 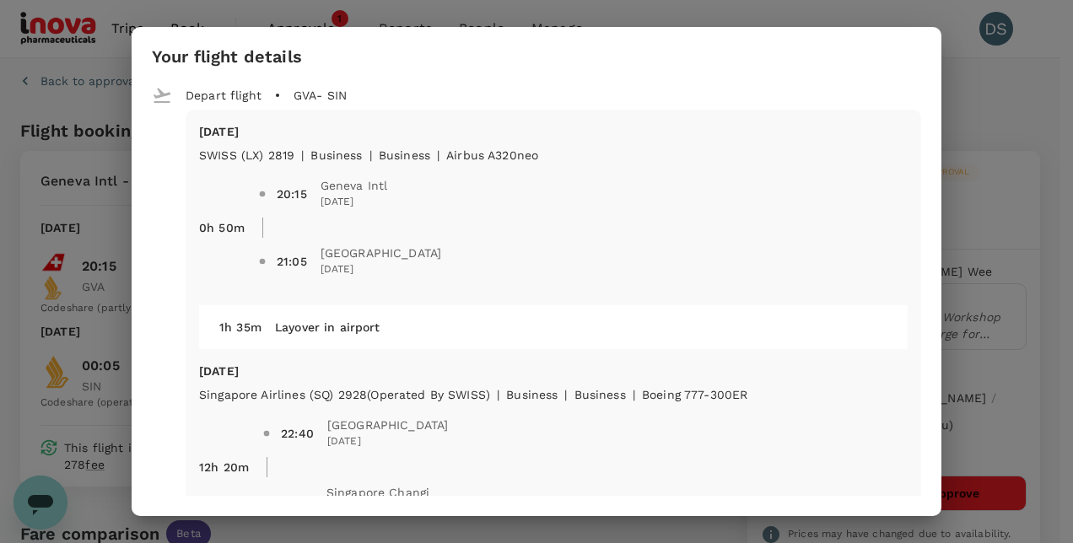 What do you see at coordinates (297, 501) in the screenshot?
I see `div: 18:00` at bounding box center [297, 501].